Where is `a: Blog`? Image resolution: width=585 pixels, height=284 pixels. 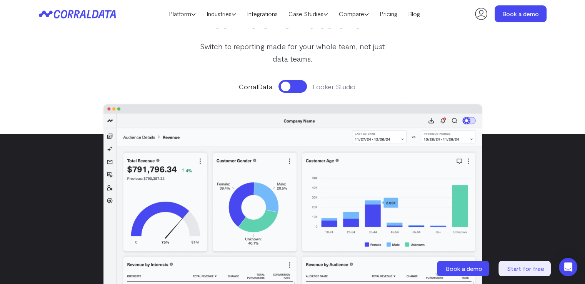 a: Blog is located at coordinates (414, 14).